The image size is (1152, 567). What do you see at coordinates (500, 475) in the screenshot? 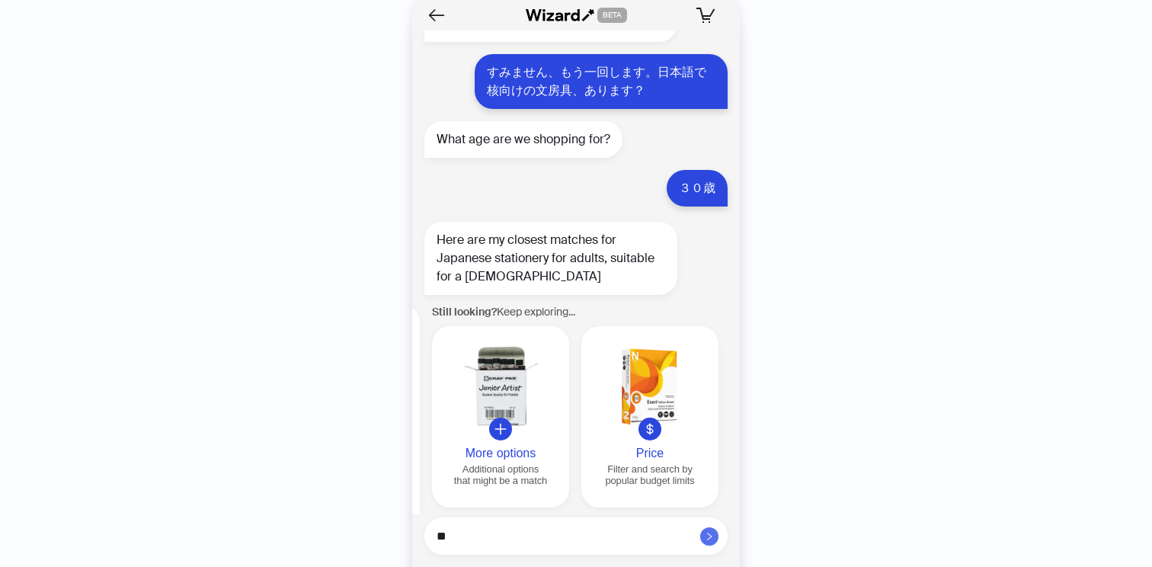
I see `div: Additional options that might be a match` at bounding box center [500, 475].